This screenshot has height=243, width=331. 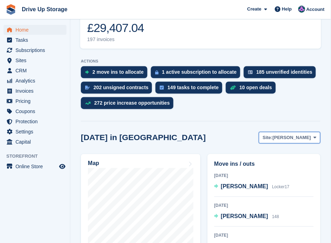 I want to click on span: Tasks, so click(x=37, y=40).